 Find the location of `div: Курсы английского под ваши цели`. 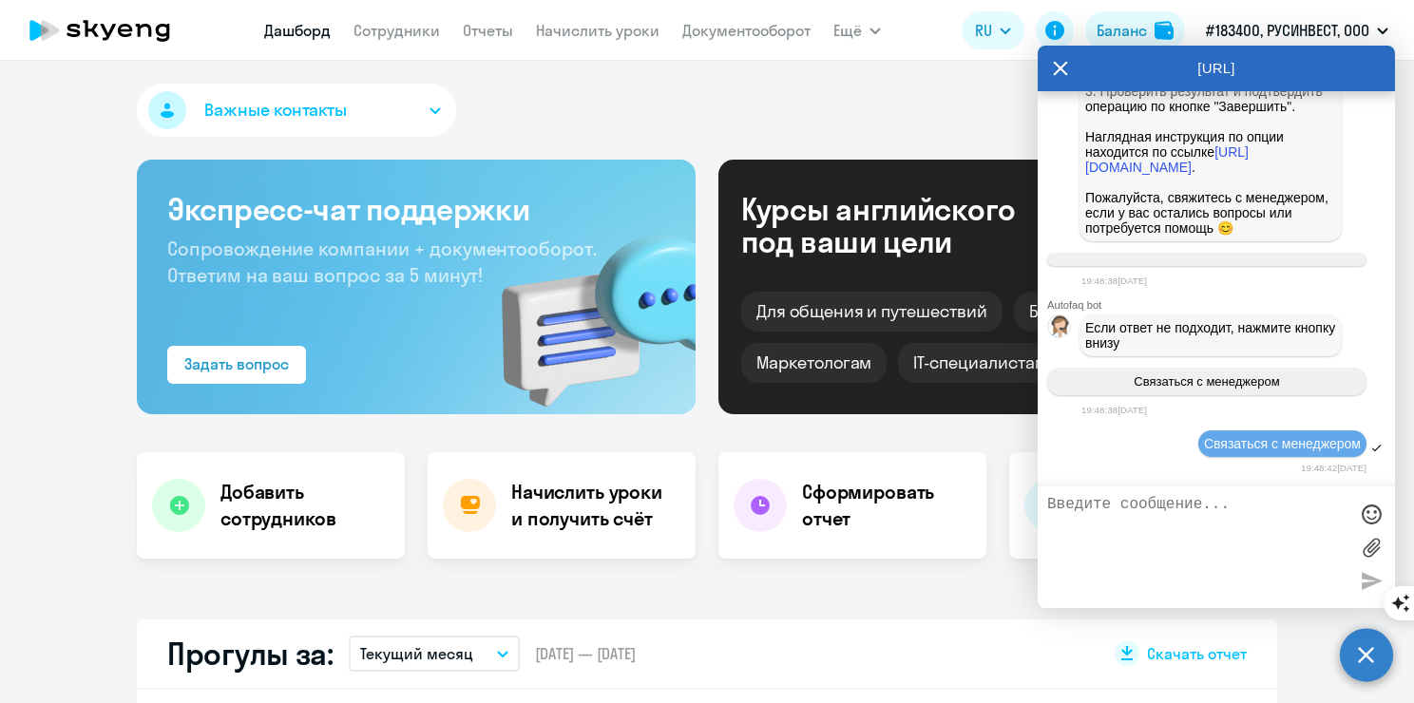

div: Курсы английского под ваши цели is located at coordinates (904, 225).